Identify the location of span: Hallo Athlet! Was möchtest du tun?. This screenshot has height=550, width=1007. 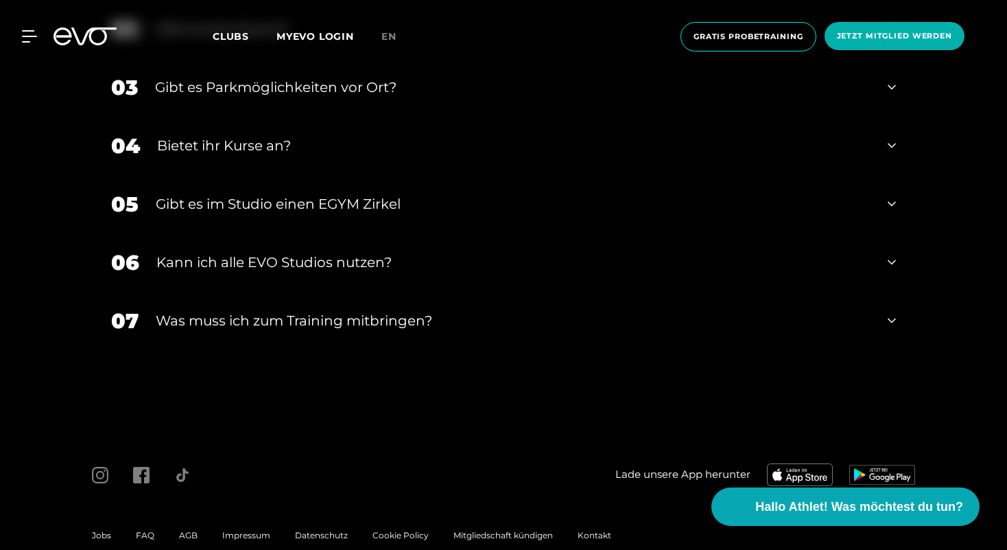
(859, 506).